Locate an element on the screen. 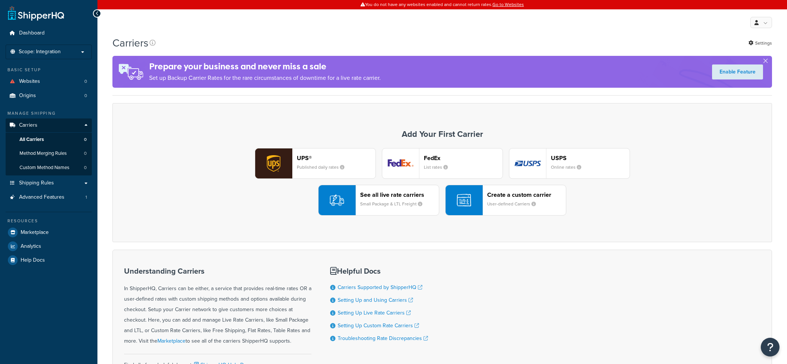 This screenshot has width=787, height=364. a: Origins 0 is located at coordinates (49, 96).